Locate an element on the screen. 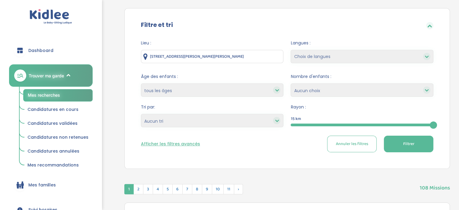 Image resolution: width=459 pixels, height=210 pixels. span: 1 is located at coordinates (129, 189).